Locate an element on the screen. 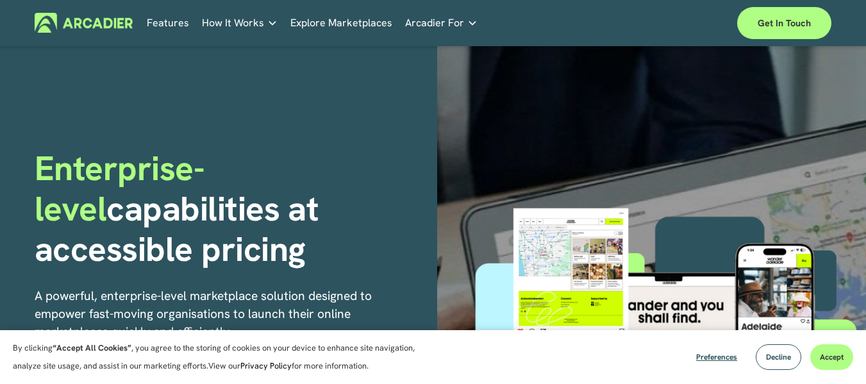 This screenshot has height=384, width=866. p: By clicking , you agree to the storing of cookies on your device to enhance site navigation, anal... is located at coordinates (221, 357).